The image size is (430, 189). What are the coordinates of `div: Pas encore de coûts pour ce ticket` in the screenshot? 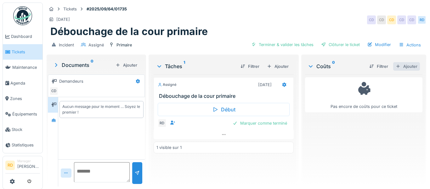 It's located at (364, 95).